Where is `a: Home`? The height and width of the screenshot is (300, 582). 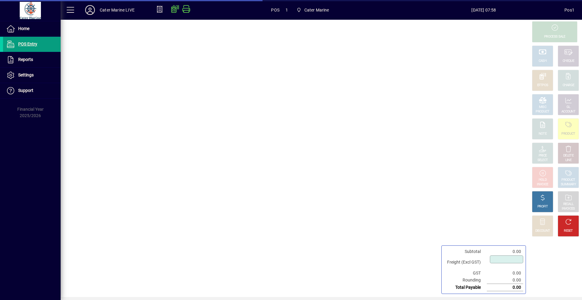 a: Home is located at coordinates (32, 29).